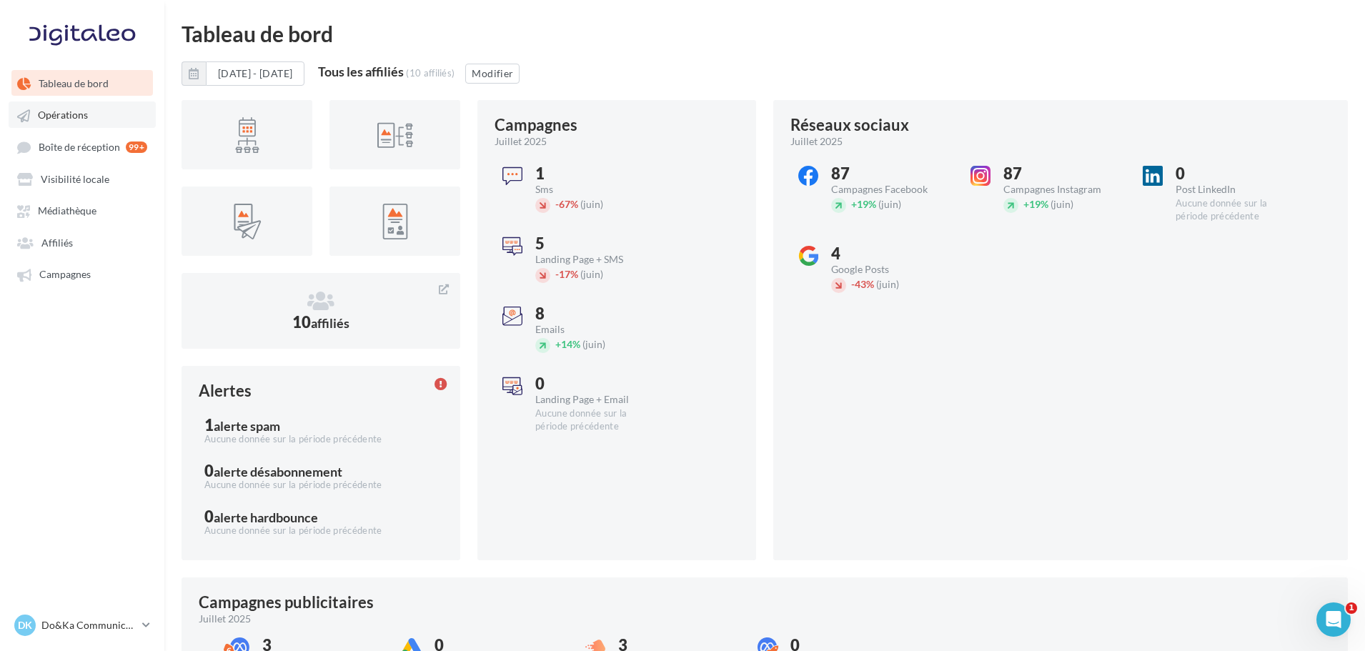 The width and height of the screenshot is (1365, 651). Describe the element at coordinates (1352, 608) in the screenshot. I see `span: 1` at that location.